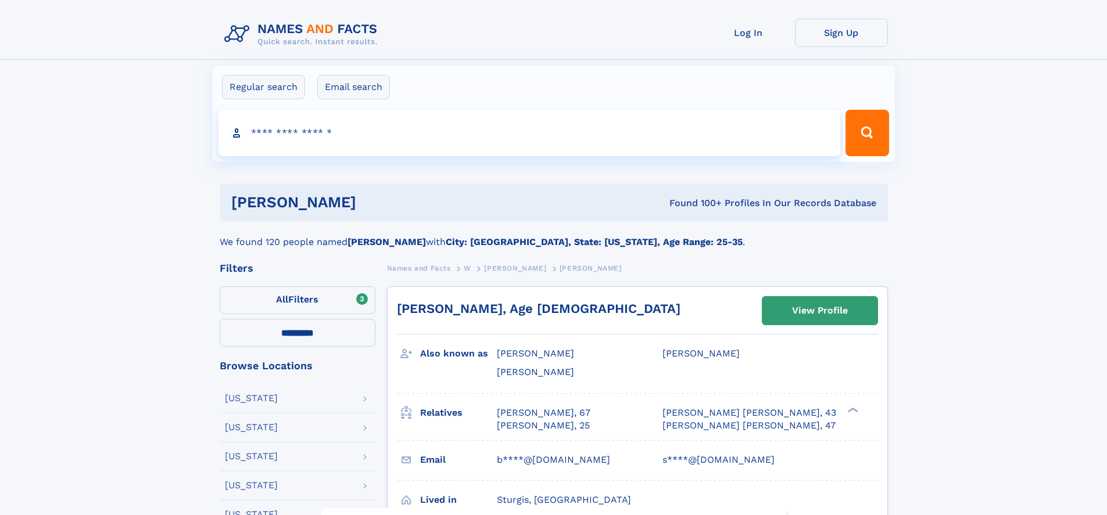 This screenshot has height=515, width=1107. What do you see at coordinates (297, 300) in the screenshot?
I see `label: Filters` at bounding box center [297, 300].